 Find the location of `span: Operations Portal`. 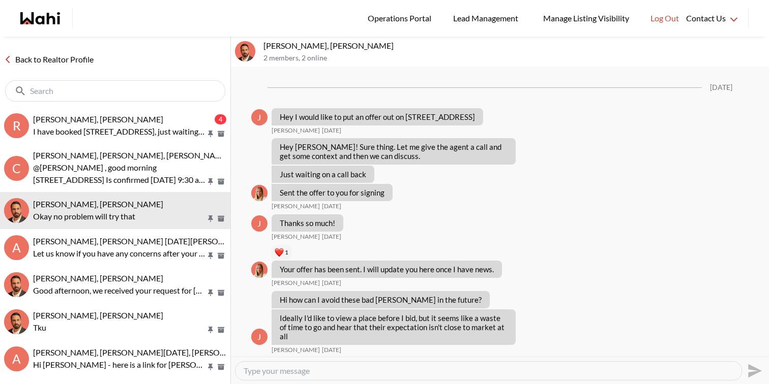

span: Operations Portal is located at coordinates (401, 18).